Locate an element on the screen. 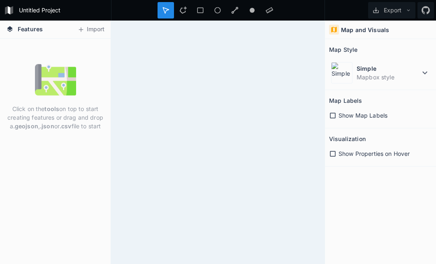  h2: Map Style is located at coordinates (343, 49).